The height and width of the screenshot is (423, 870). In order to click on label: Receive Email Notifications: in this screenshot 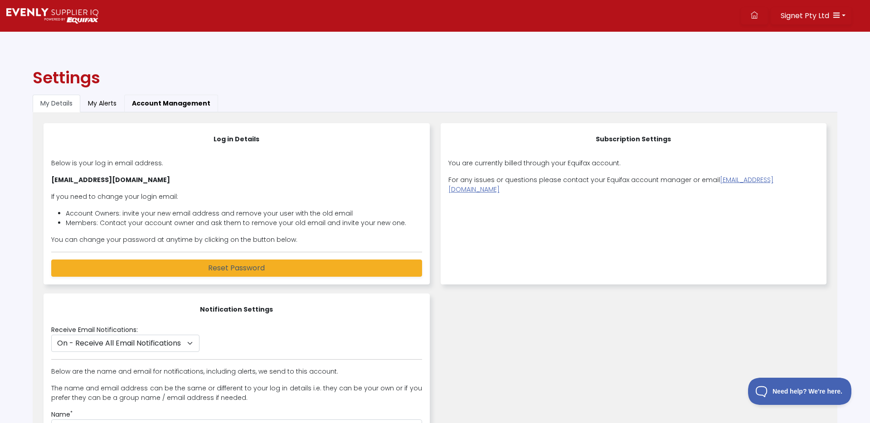, I will do `click(125, 339)`.